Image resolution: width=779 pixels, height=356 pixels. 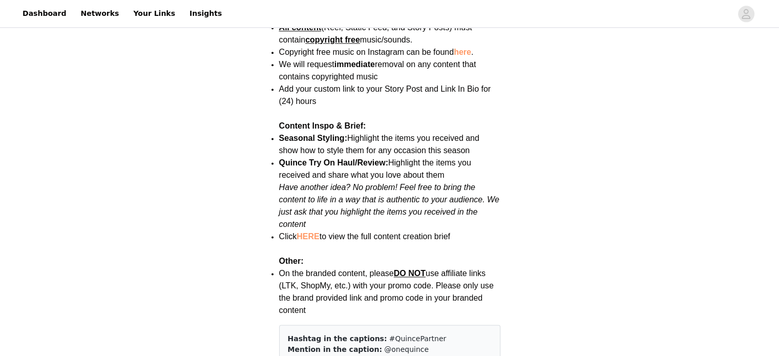 I want to click on a: Your Links, so click(x=154, y=13).